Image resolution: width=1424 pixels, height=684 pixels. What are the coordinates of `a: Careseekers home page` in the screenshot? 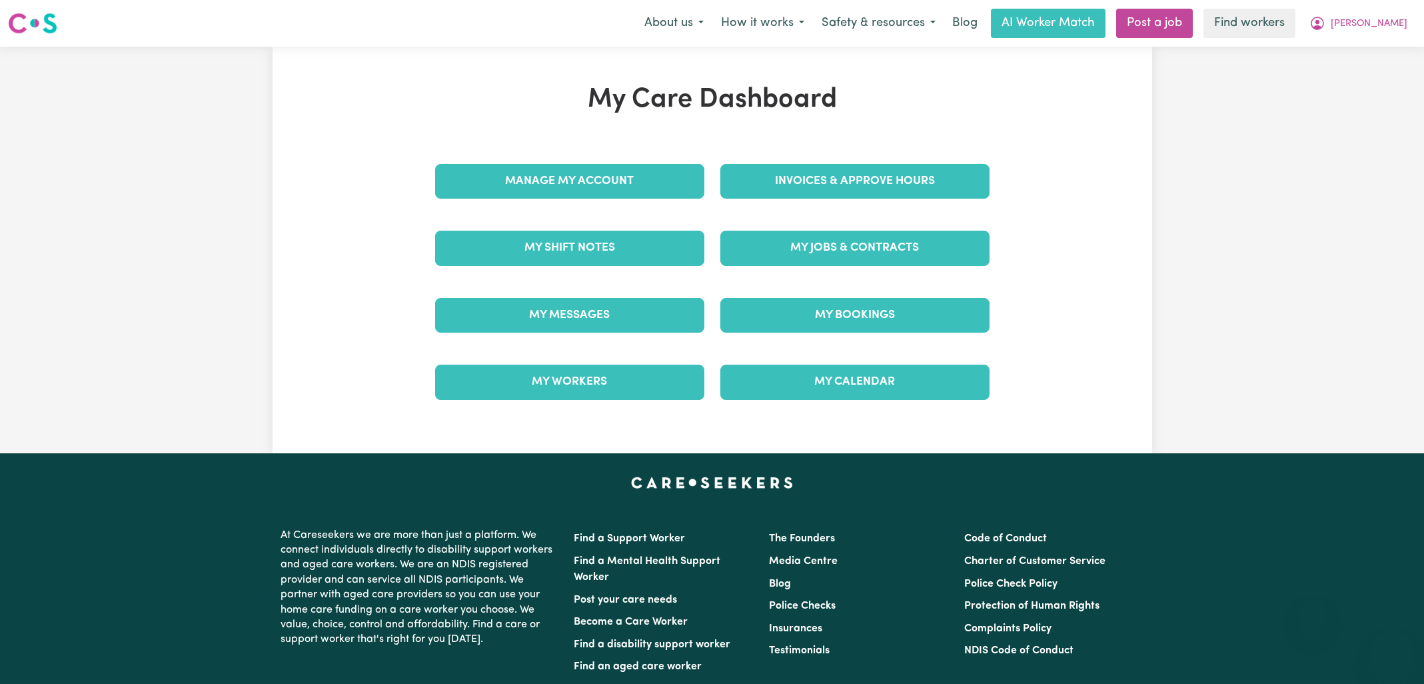 It's located at (712, 482).